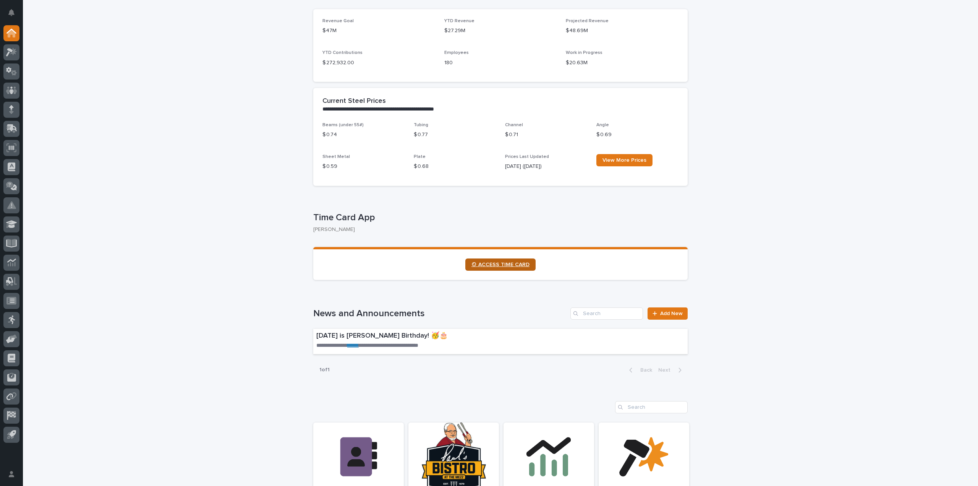 This screenshot has width=978, height=486. Describe the element at coordinates (325, 370) in the screenshot. I see `p: 1 of 1` at that location.